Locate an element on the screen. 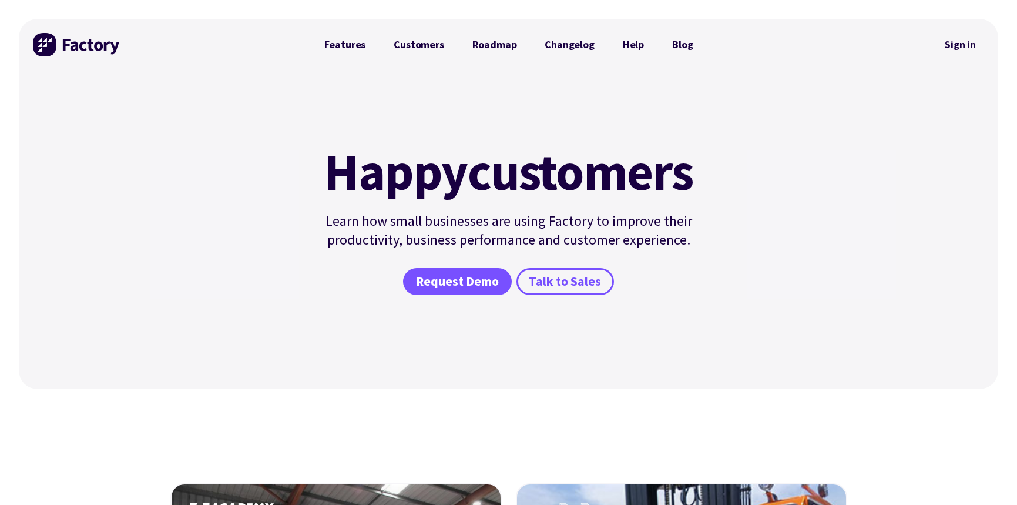 This screenshot has height=505, width=1017. a: Sign in is located at coordinates (960, 45).